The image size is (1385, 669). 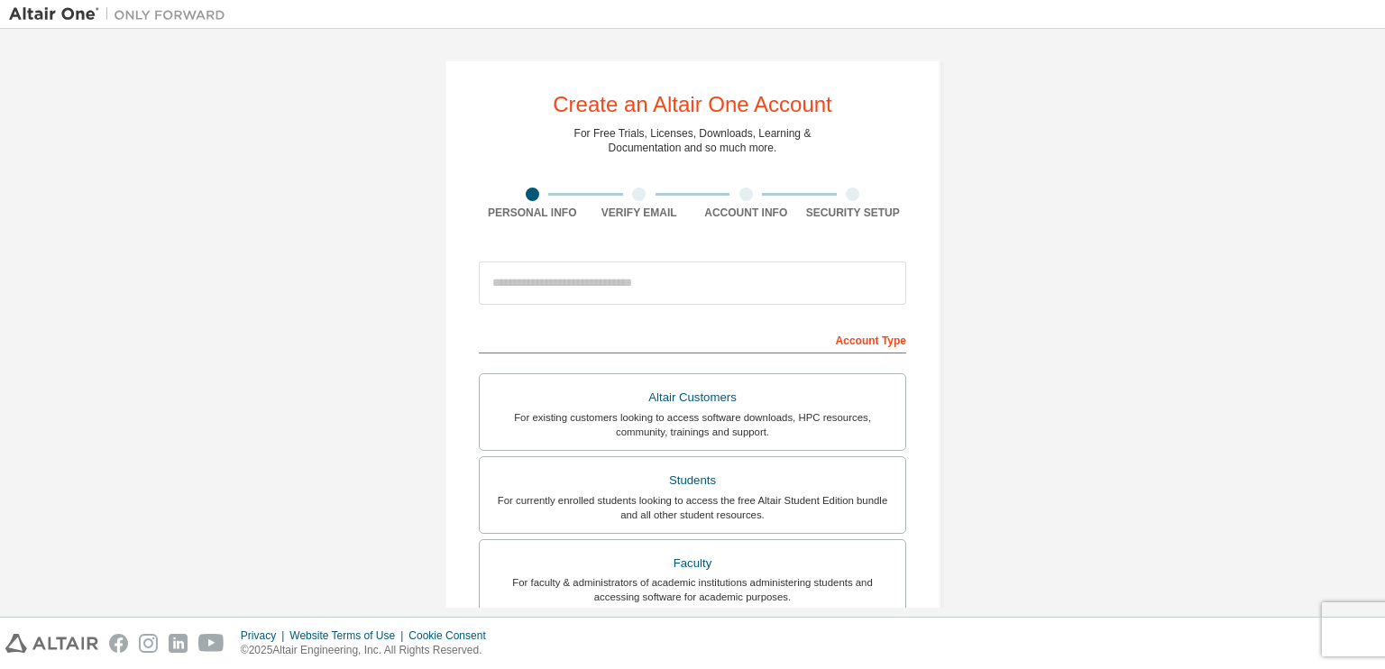 I want to click on div: For existing customers looking to access software downloads, HPC resources, community, trainings ..., so click(x=693, y=425).